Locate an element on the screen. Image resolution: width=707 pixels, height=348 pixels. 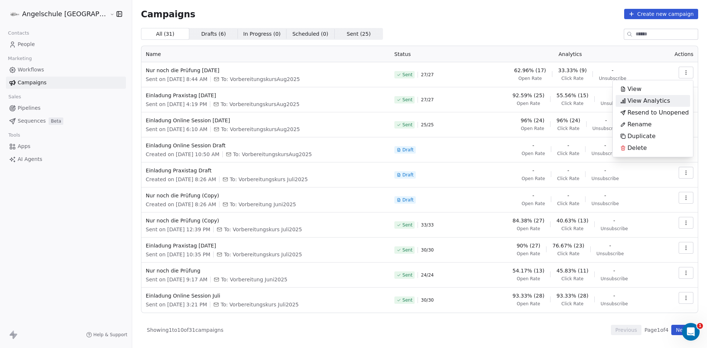
div: Suggestions is located at coordinates (653, 119).